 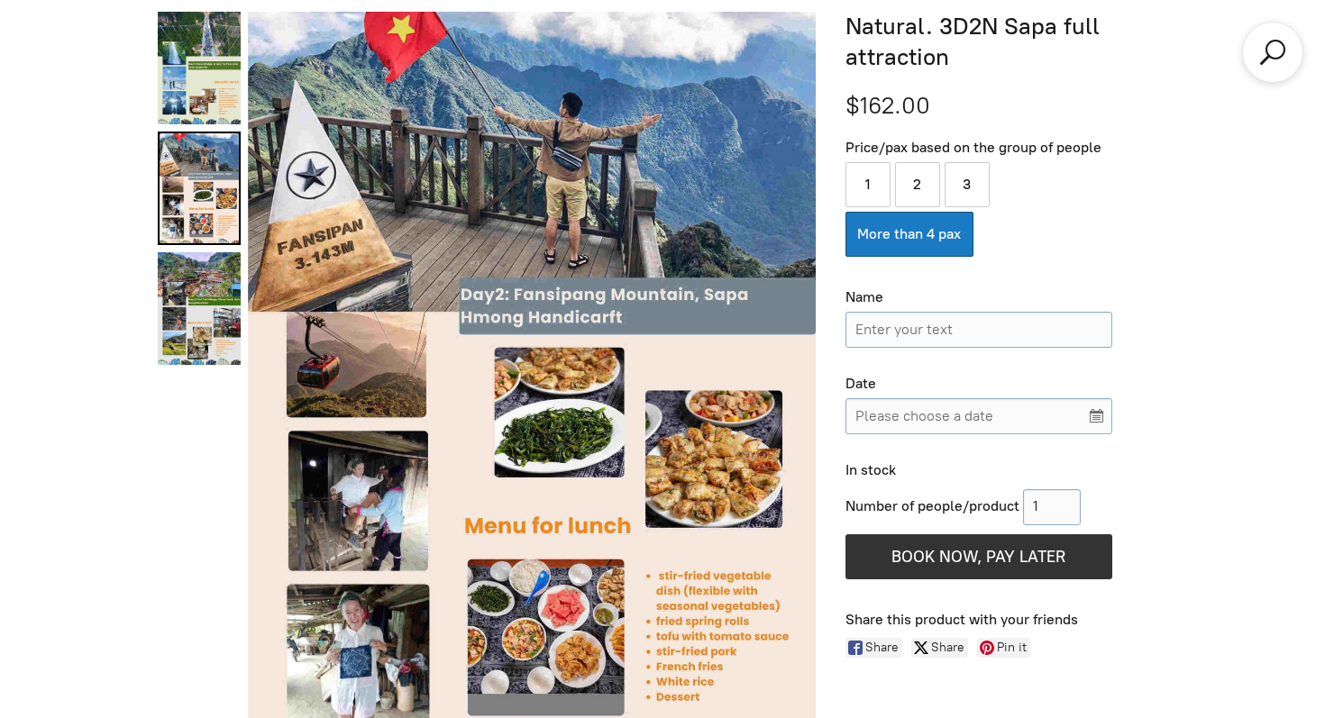 What do you see at coordinates (1272, 52) in the screenshot?
I see `a: Search products` at bounding box center [1272, 52].